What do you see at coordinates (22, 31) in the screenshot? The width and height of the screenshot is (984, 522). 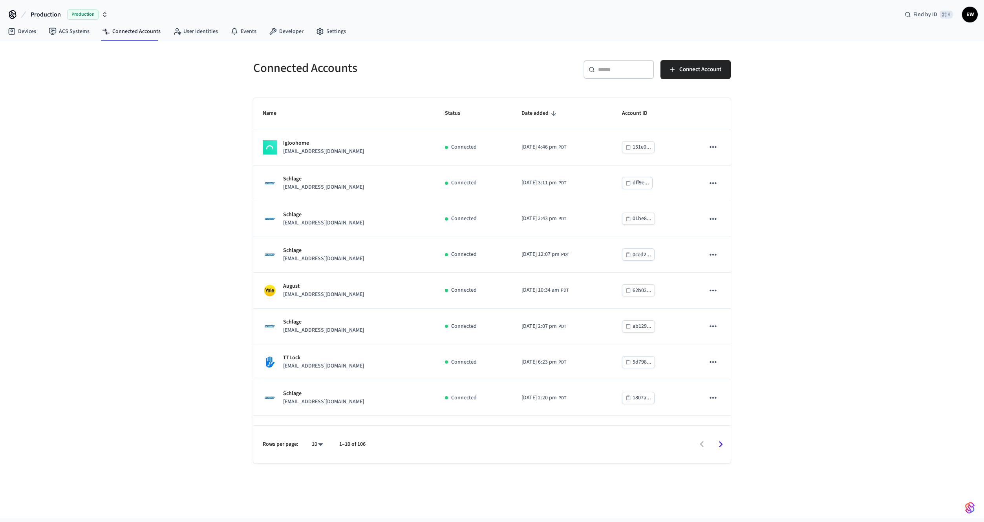 I see `a: Devices` at bounding box center [22, 31].